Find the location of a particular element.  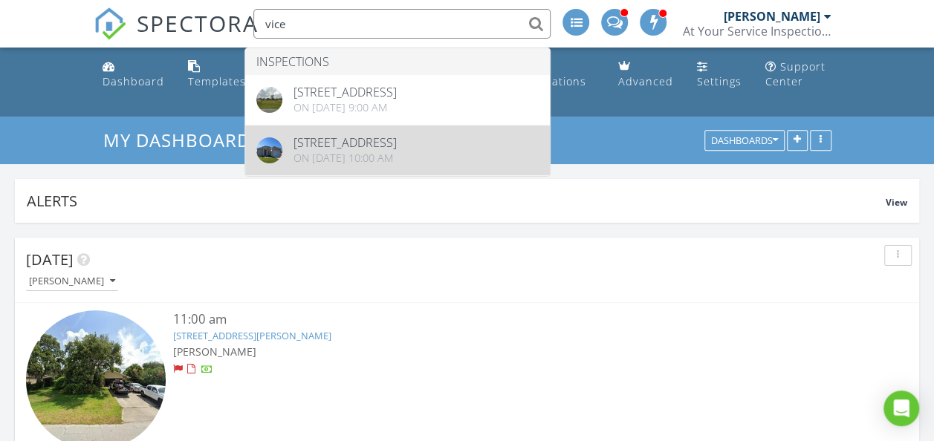

span: SPECTORA is located at coordinates (198, 23).